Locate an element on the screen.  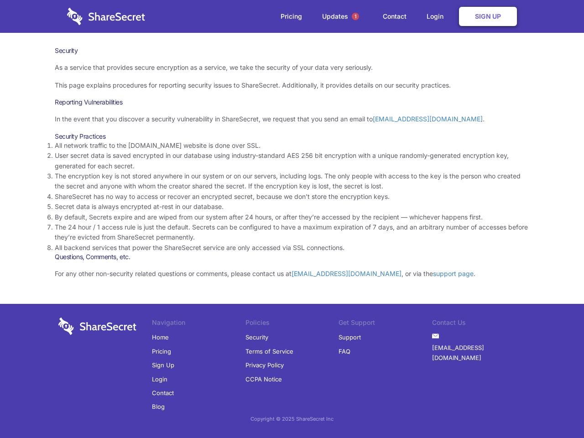
h3: Questions, Comments, etc. is located at coordinates (292, 257).